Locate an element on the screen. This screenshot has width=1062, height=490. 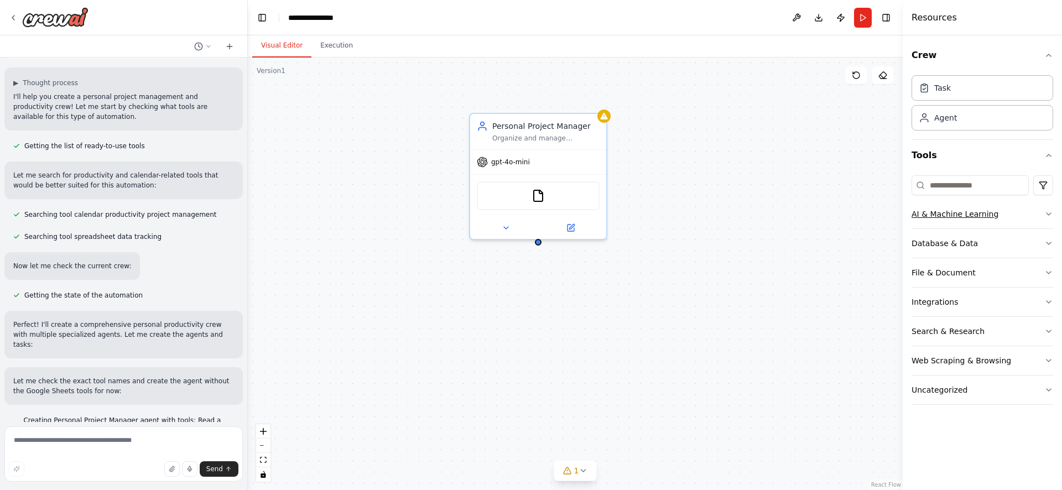
div: Database & Data is located at coordinates (944, 243).